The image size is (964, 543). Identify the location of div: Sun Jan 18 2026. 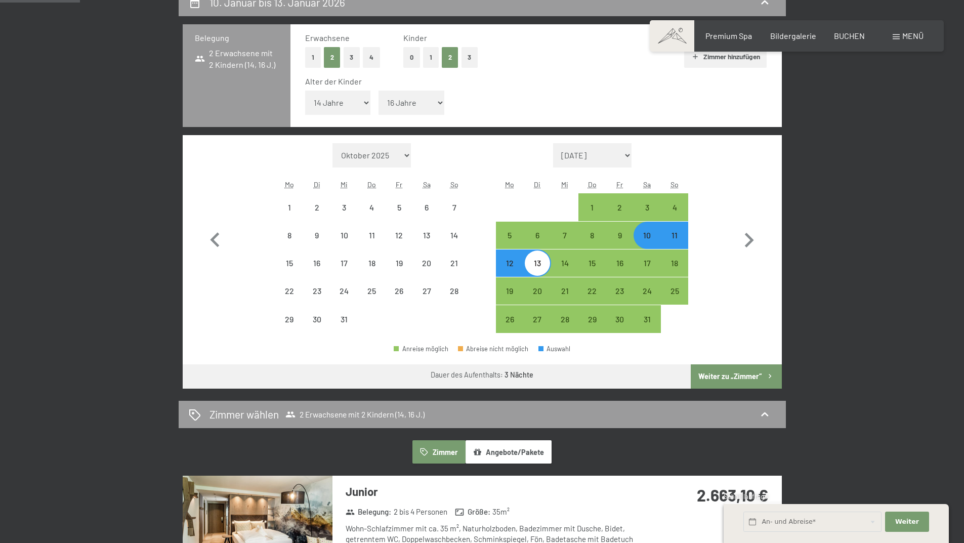
(675, 263).